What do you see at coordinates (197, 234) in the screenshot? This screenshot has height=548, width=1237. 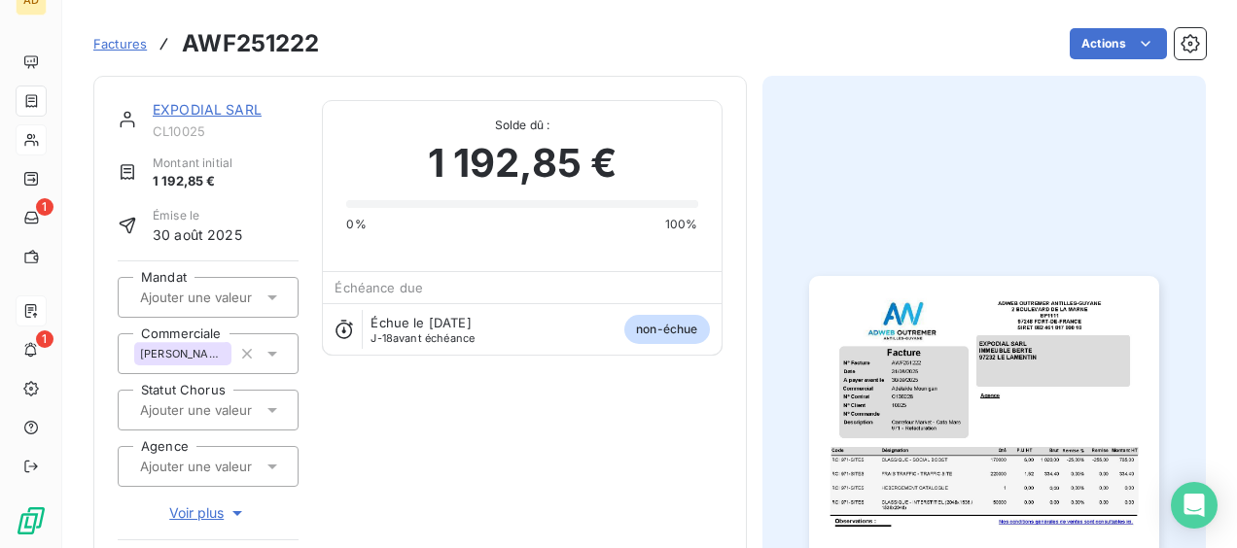 I see `span: 30 août 2025` at bounding box center [197, 234].